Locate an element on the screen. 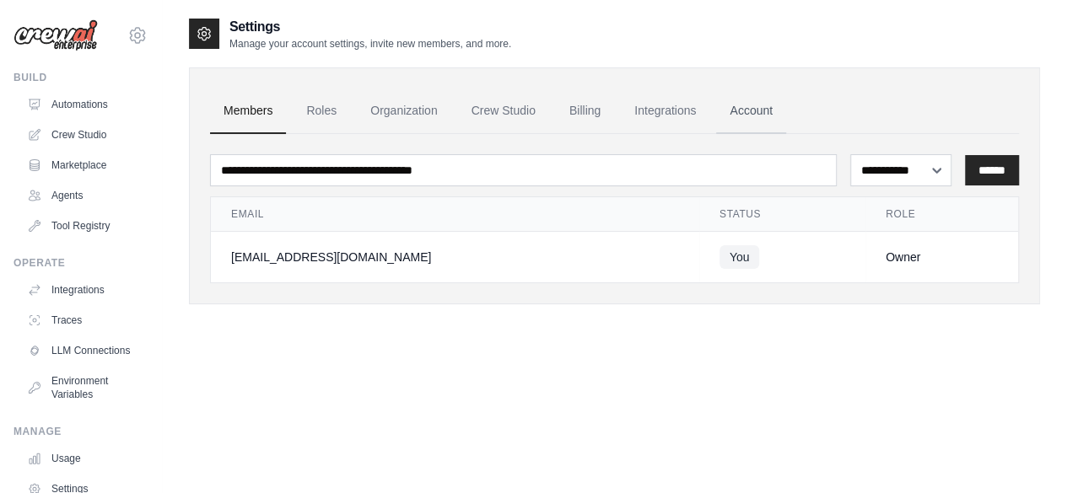 This screenshot has height=493, width=1067. img: Logo is located at coordinates (56, 35).